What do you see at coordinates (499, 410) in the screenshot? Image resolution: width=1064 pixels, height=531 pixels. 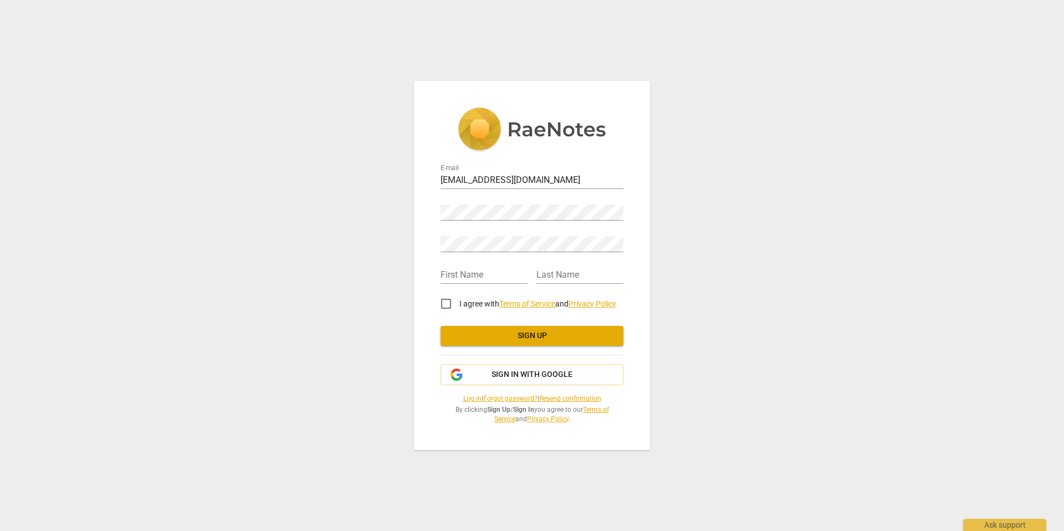 I see `b: Sign Up` at bounding box center [499, 410].